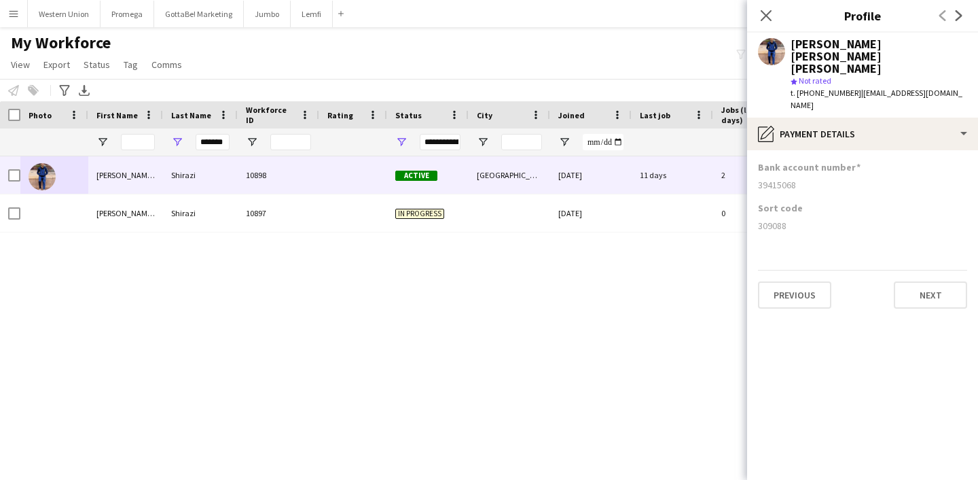 Image resolution: width=978 pixels, height=480 pixels. What do you see at coordinates (758, 175) in the screenshot?
I see `div: 2` at bounding box center [758, 175].